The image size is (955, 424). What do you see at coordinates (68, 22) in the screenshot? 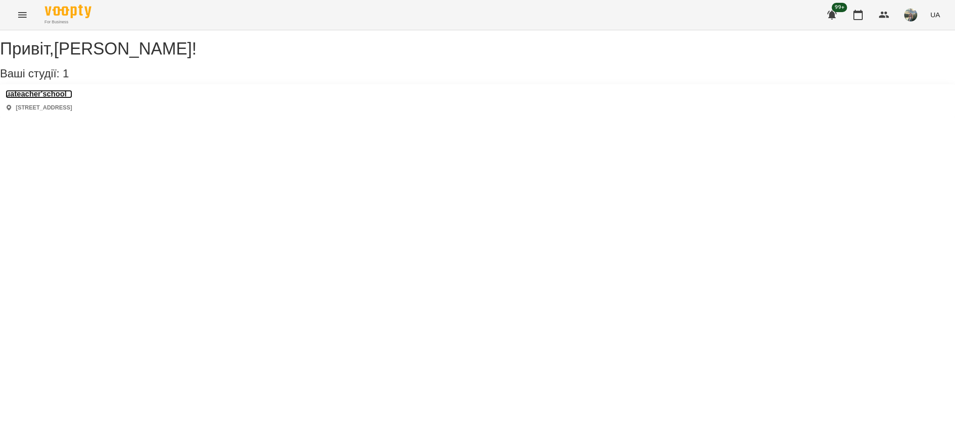
I see `span: For Business` at bounding box center [68, 22].